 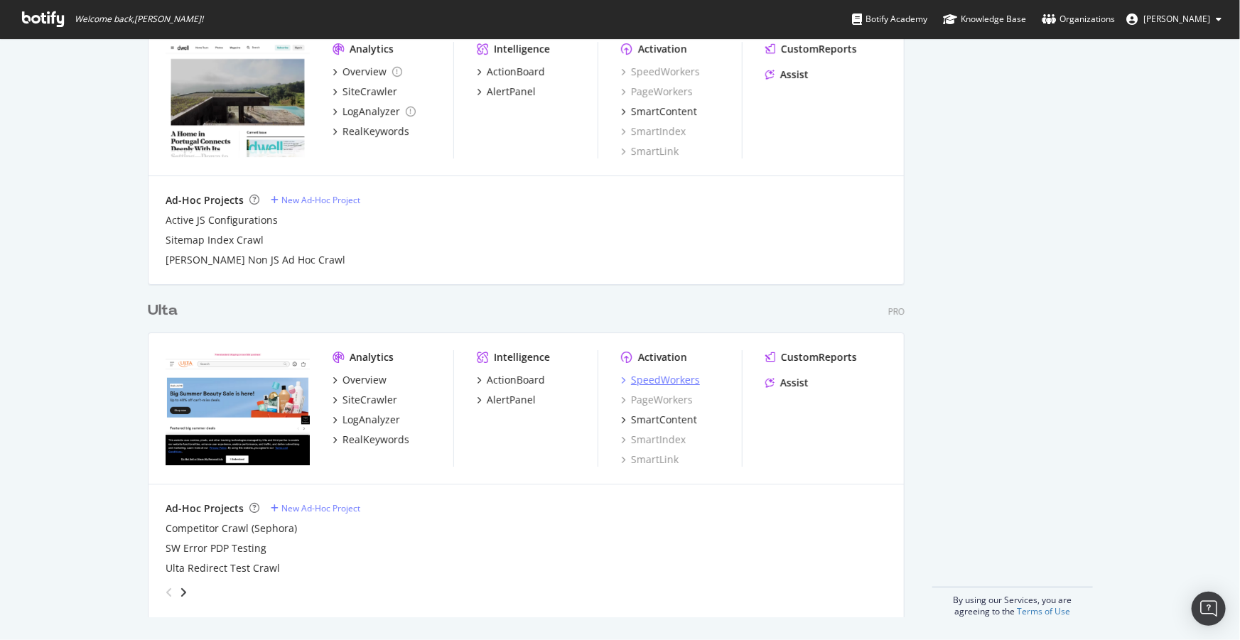 What do you see at coordinates (215, 240) in the screenshot?
I see `div: Sitemap Index Crawl` at bounding box center [215, 240].